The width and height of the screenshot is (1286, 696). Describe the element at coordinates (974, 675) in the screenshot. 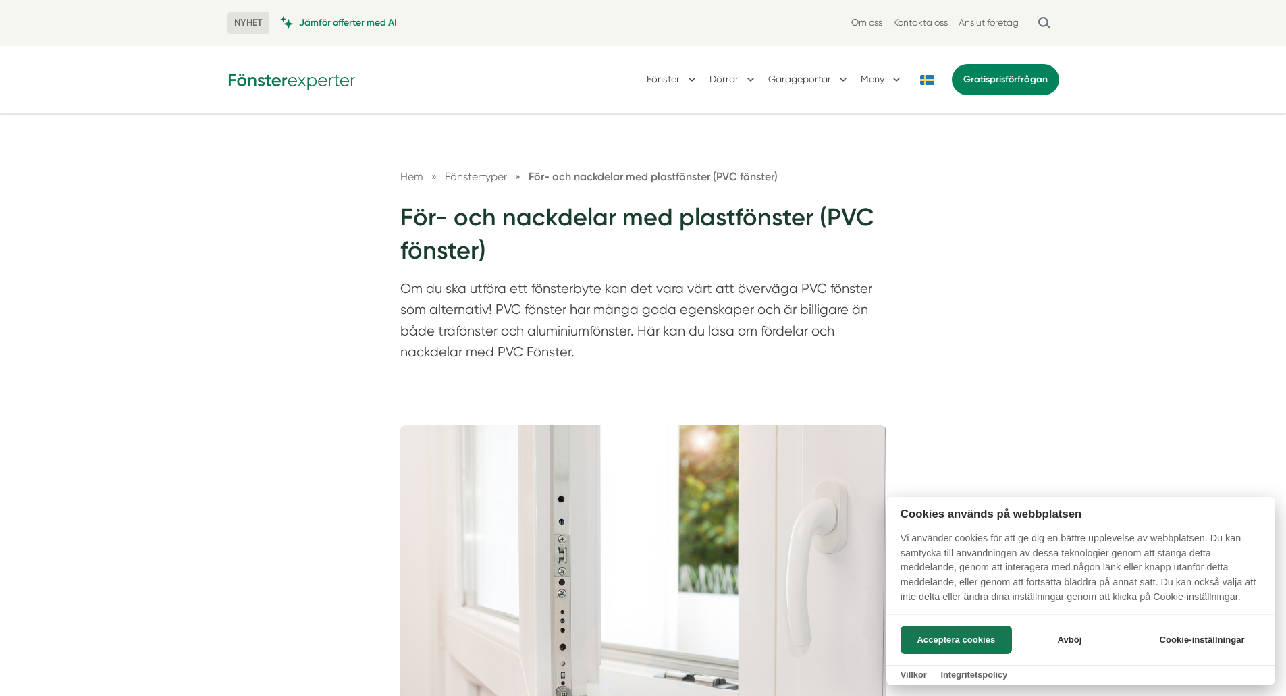

I see `a: Integritetspolicy` at that location.